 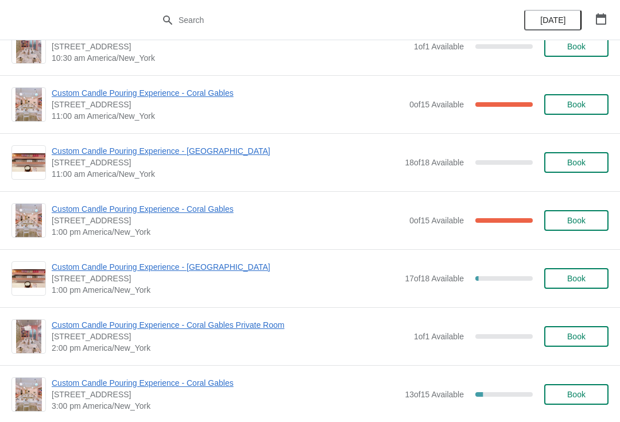 I want to click on input: Search, so click(x=321, y=20).